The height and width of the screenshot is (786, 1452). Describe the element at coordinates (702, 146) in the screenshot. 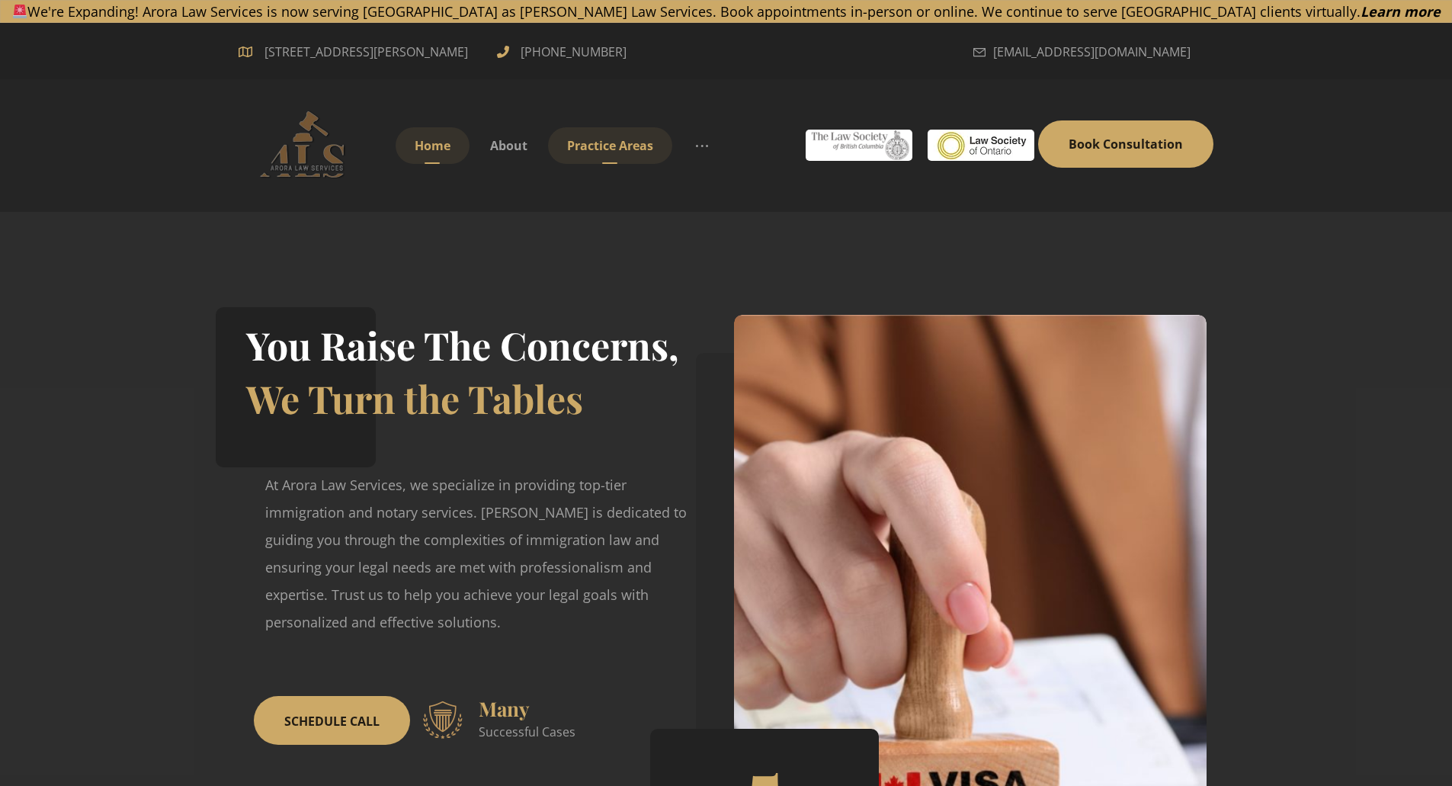

I see `a: More links` at that location.